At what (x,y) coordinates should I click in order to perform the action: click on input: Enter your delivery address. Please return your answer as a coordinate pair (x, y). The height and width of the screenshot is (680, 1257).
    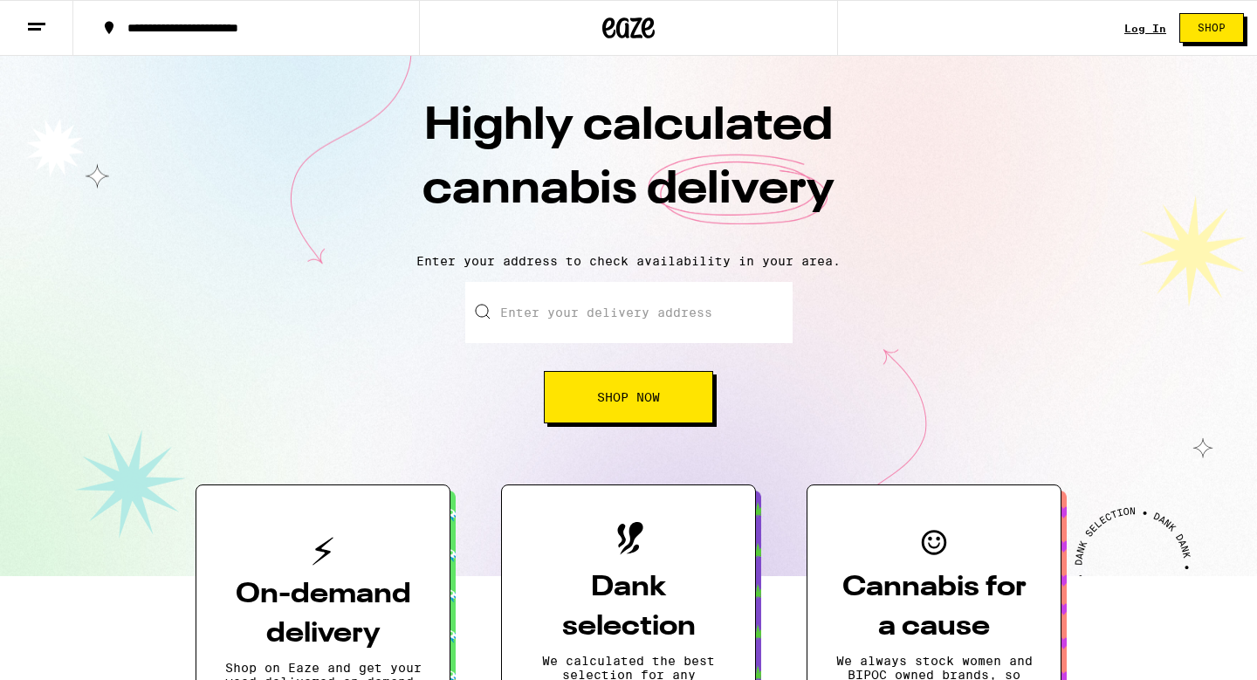
    Looking at the image, I should click on (628, 312).